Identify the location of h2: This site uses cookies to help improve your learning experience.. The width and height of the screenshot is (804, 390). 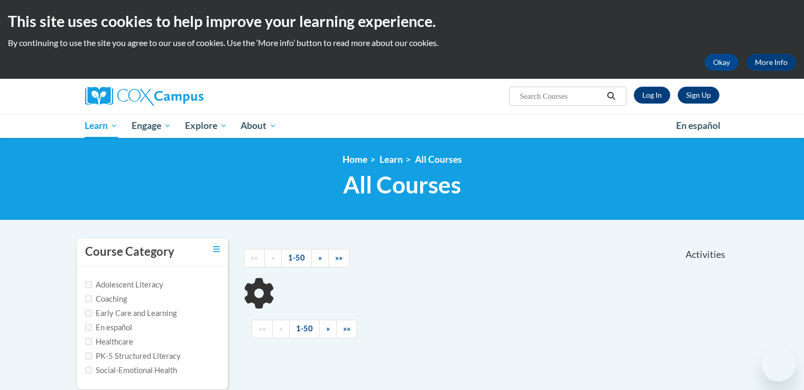
(402, 21).